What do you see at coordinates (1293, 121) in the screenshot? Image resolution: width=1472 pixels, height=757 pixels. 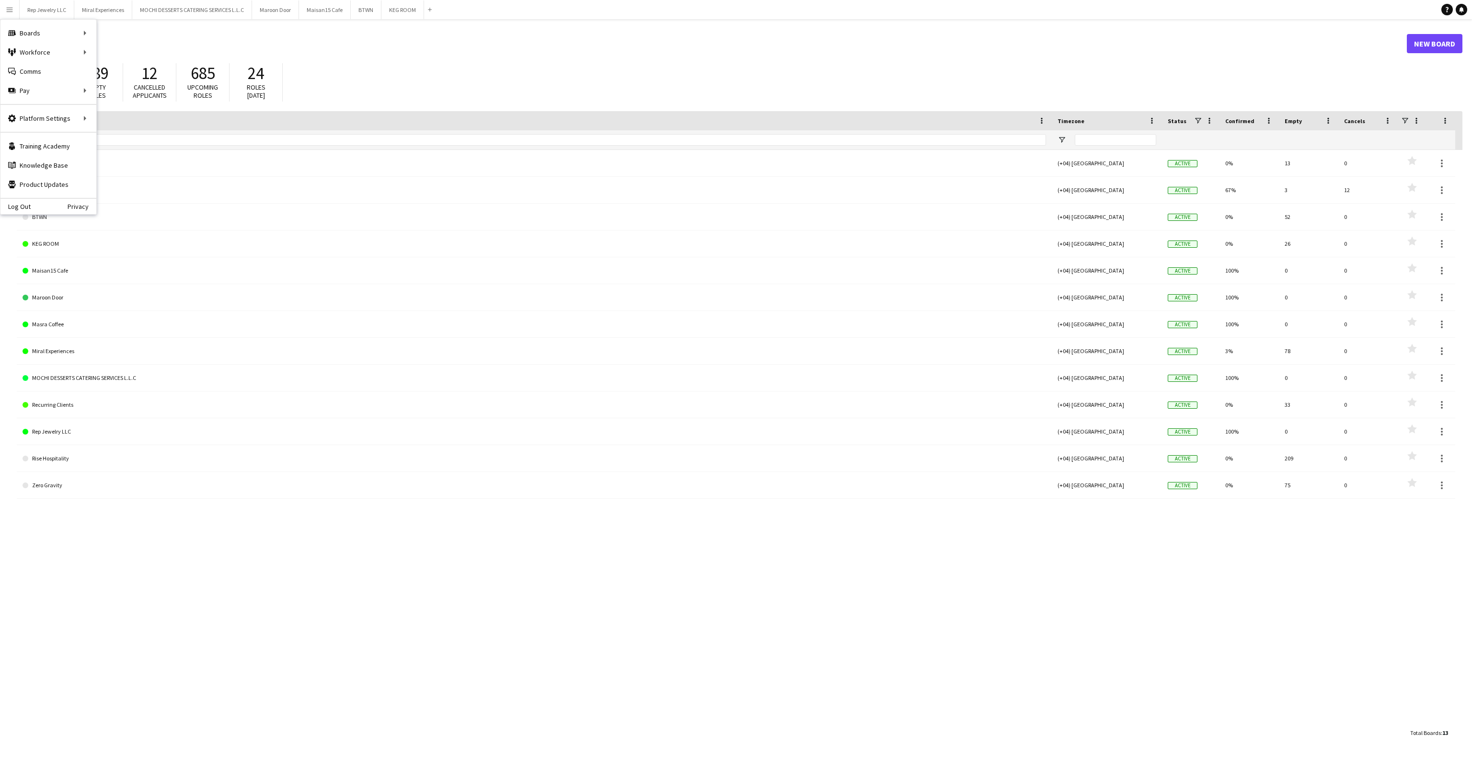 I see `span: Empty` at bounding box center [1293, 121].